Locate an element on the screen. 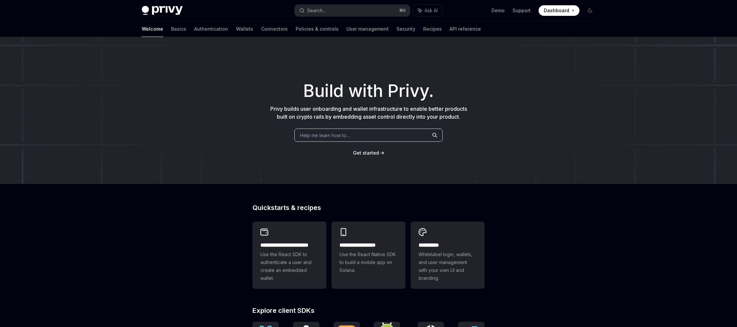 The width and height of the screenshot is (737, 327). span: Dashboard is located at coordinates (557, 11).